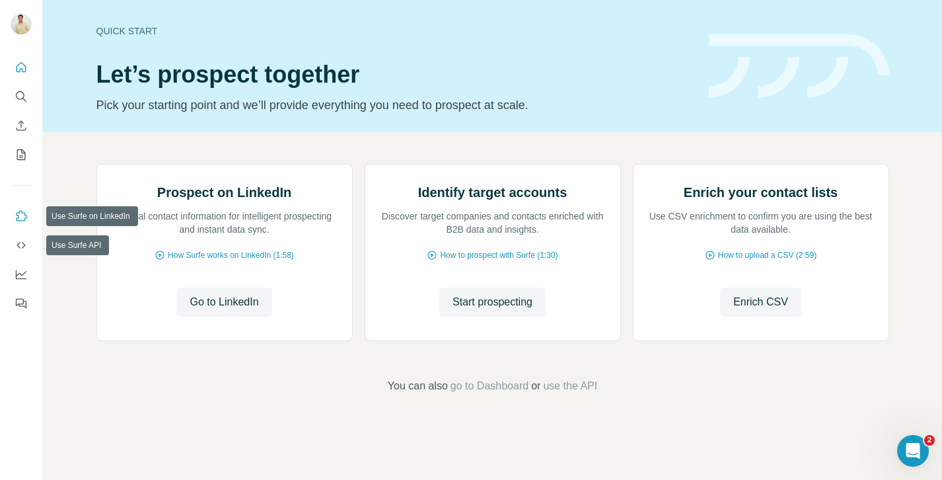 This screenshot has width=942, height=480. Describe the element at coordinates (493, 192) in the screenshot. I see `h2: Identify target accounts` at that location.